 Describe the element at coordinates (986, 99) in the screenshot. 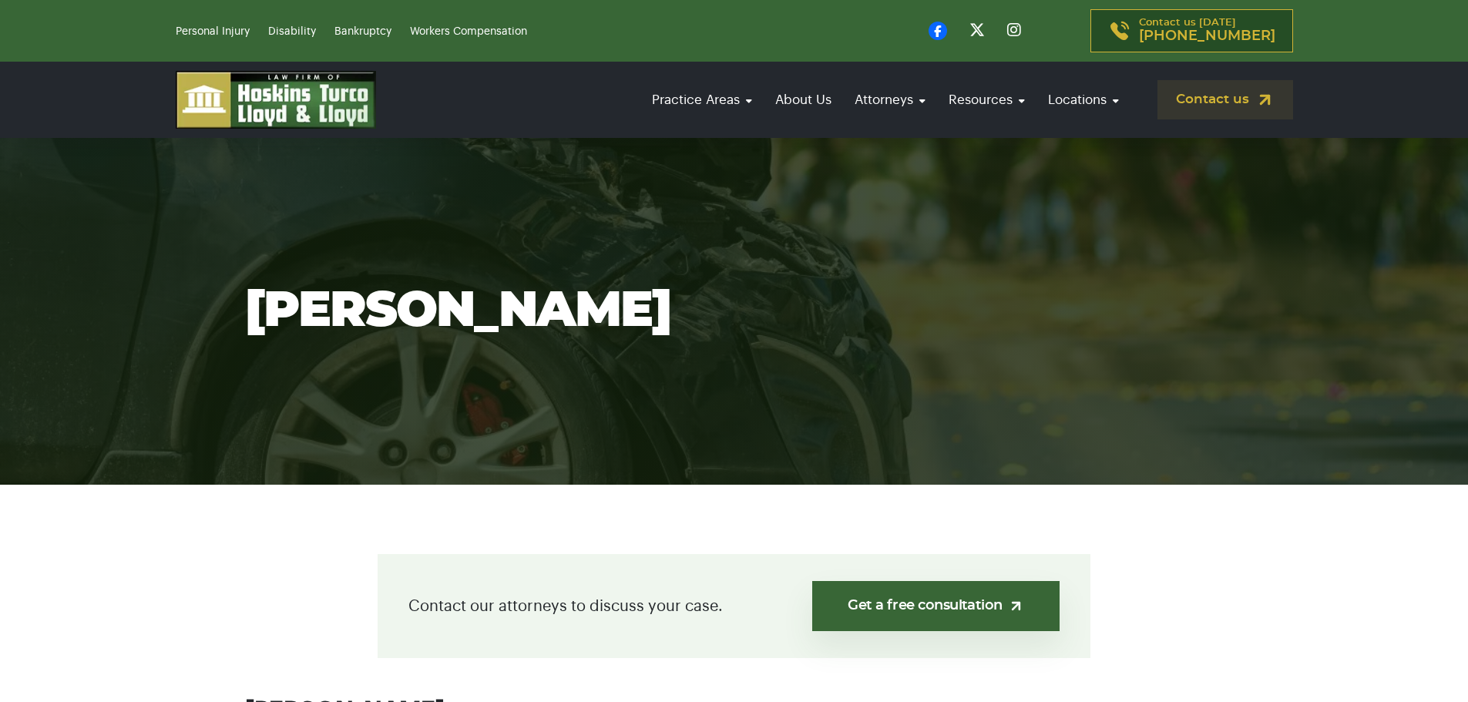

I see `a: Resources` at that location.